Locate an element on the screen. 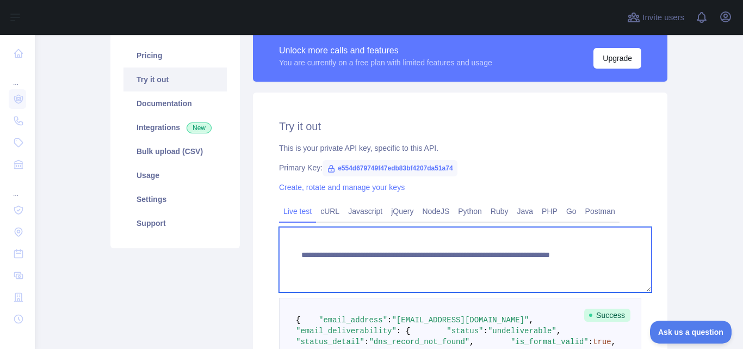 The height and width of the screenshot is (349, 743). span: "email_deliverability" is located at coordinates (346, 331).